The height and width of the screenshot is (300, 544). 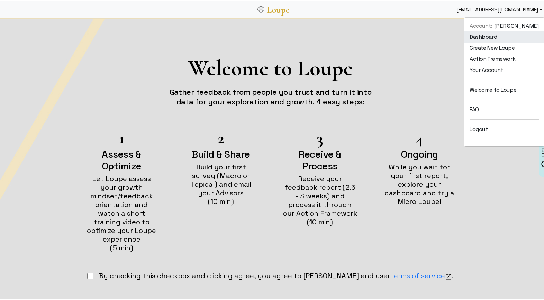 What do you see at coordinates (419, 183) in the screenshot?
I see `h4: While you wait for your first report, explore your dashboard and try a Micro Loupe!` at bounding box center [419, 183].